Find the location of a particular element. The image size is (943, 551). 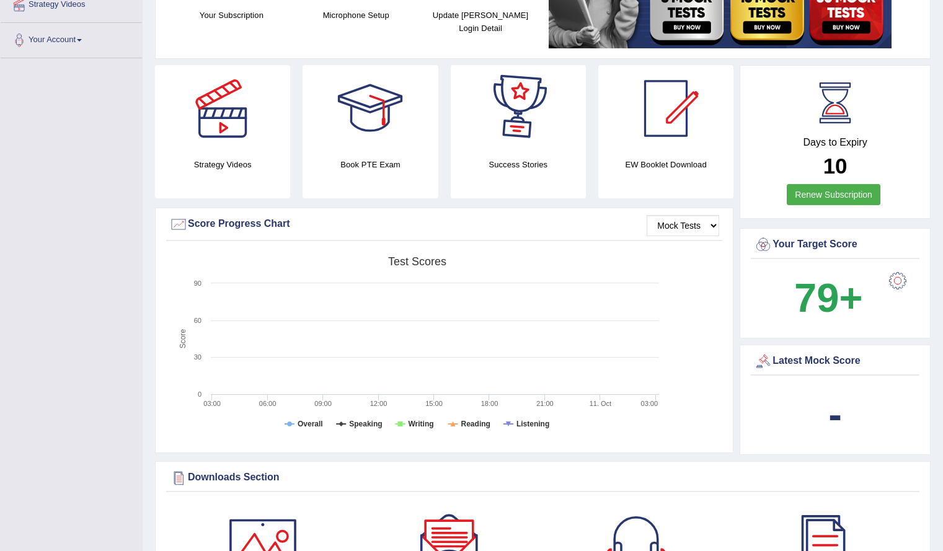

h4: Days to Expiry is located at coordinates (835, 143).